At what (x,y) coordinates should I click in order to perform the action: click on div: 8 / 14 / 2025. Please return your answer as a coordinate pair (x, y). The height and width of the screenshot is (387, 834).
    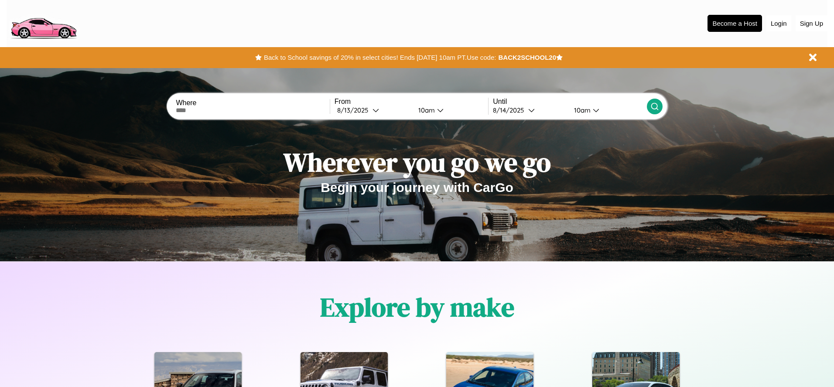
    Looking at the image, I should click on (510, 110).